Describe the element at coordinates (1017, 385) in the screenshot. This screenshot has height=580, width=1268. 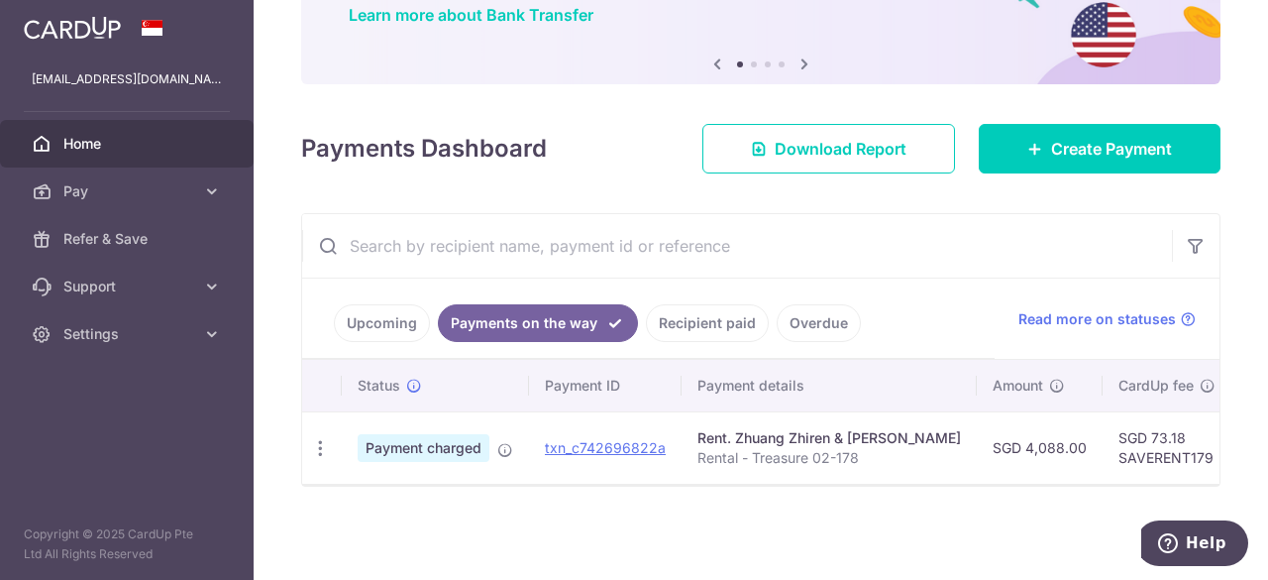
I see `span: Amount` at that location.